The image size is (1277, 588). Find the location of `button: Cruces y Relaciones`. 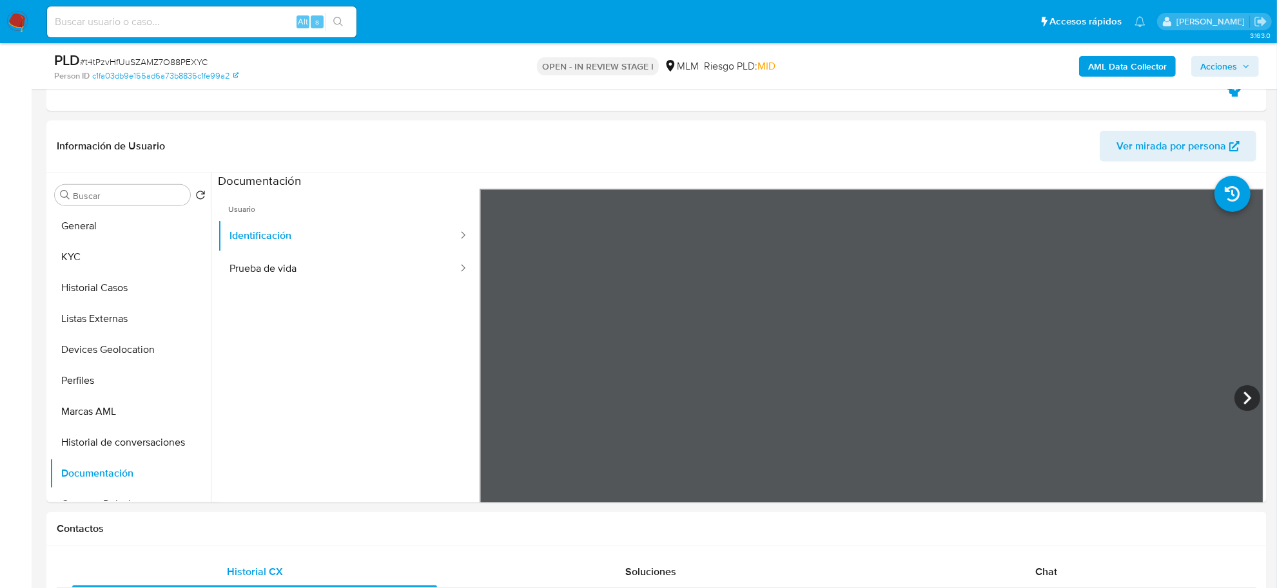

button: Cruces y Relaciones is located at coordinates (130, 505).